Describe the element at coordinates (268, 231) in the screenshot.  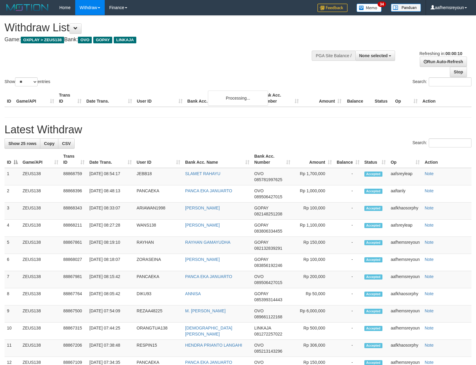
I see `span: Copy 083806334455 to clipboard` at that location.